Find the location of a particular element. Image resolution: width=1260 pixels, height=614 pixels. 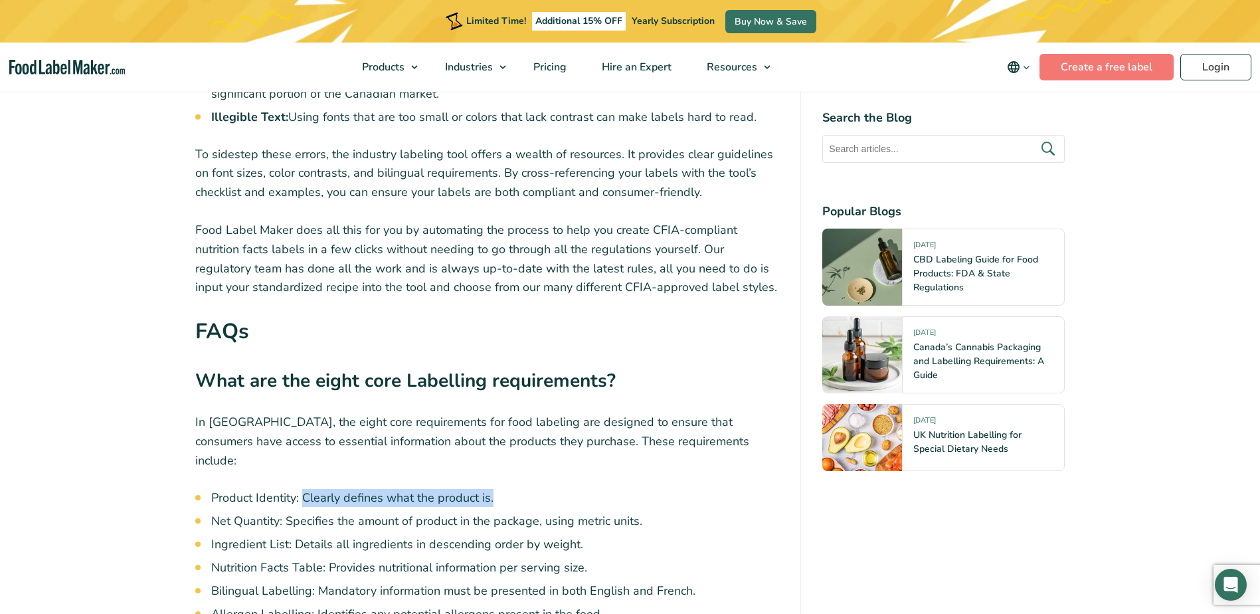

li: Bilingual Labelling: Mandatory information must be presented in both English and French. is located at coordinates (496, 591).